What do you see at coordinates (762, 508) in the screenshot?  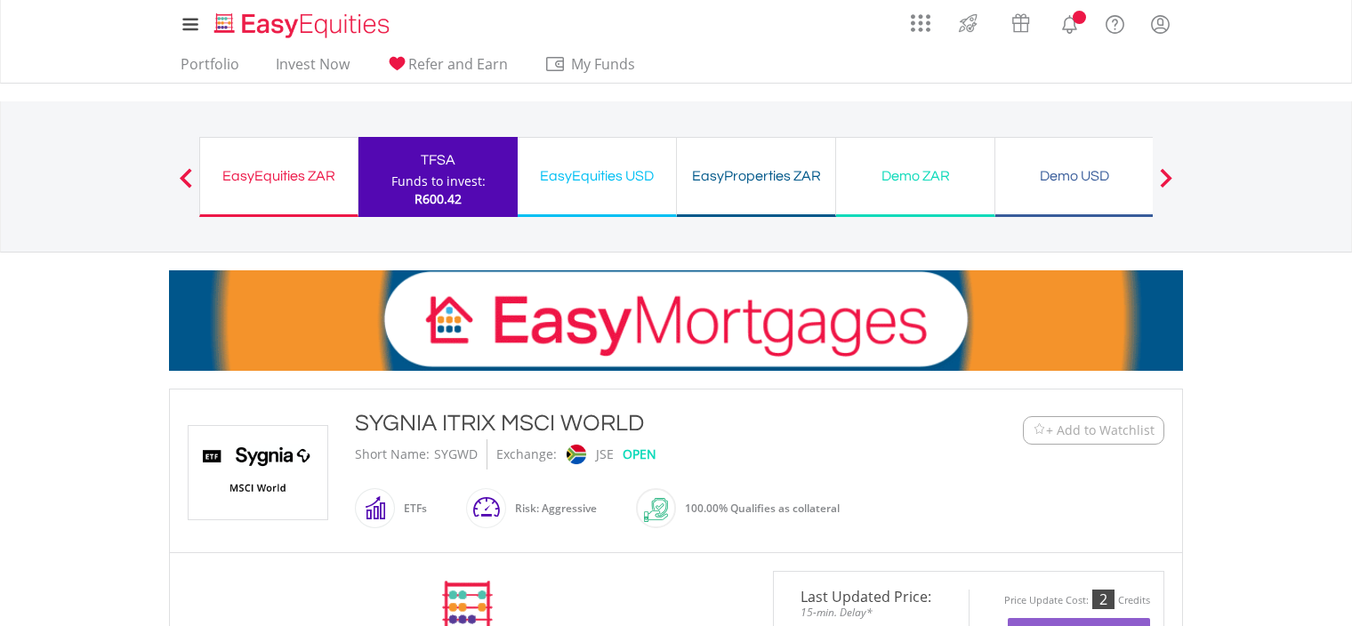 I see `span: 100.00% Qualifies as collateral` at bounding box center [762, 508].